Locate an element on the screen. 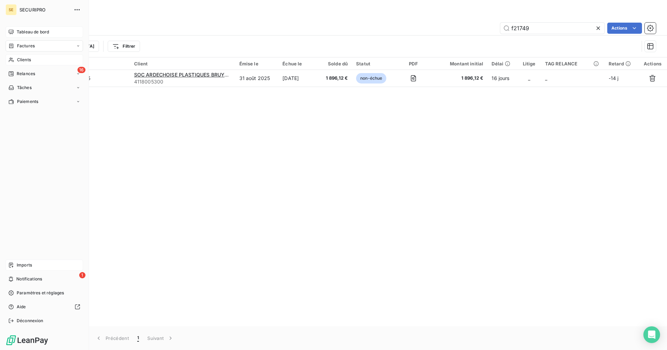 This screenshot has width=667, height=350. span: SECURIPRO is located at coordinates (44, 10).